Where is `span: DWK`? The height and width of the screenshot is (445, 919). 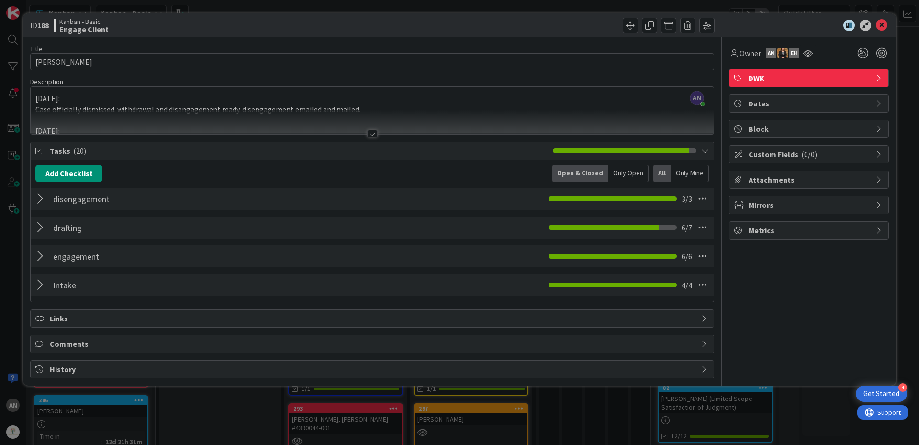
span: DWK is located at coordinates (810, 78).